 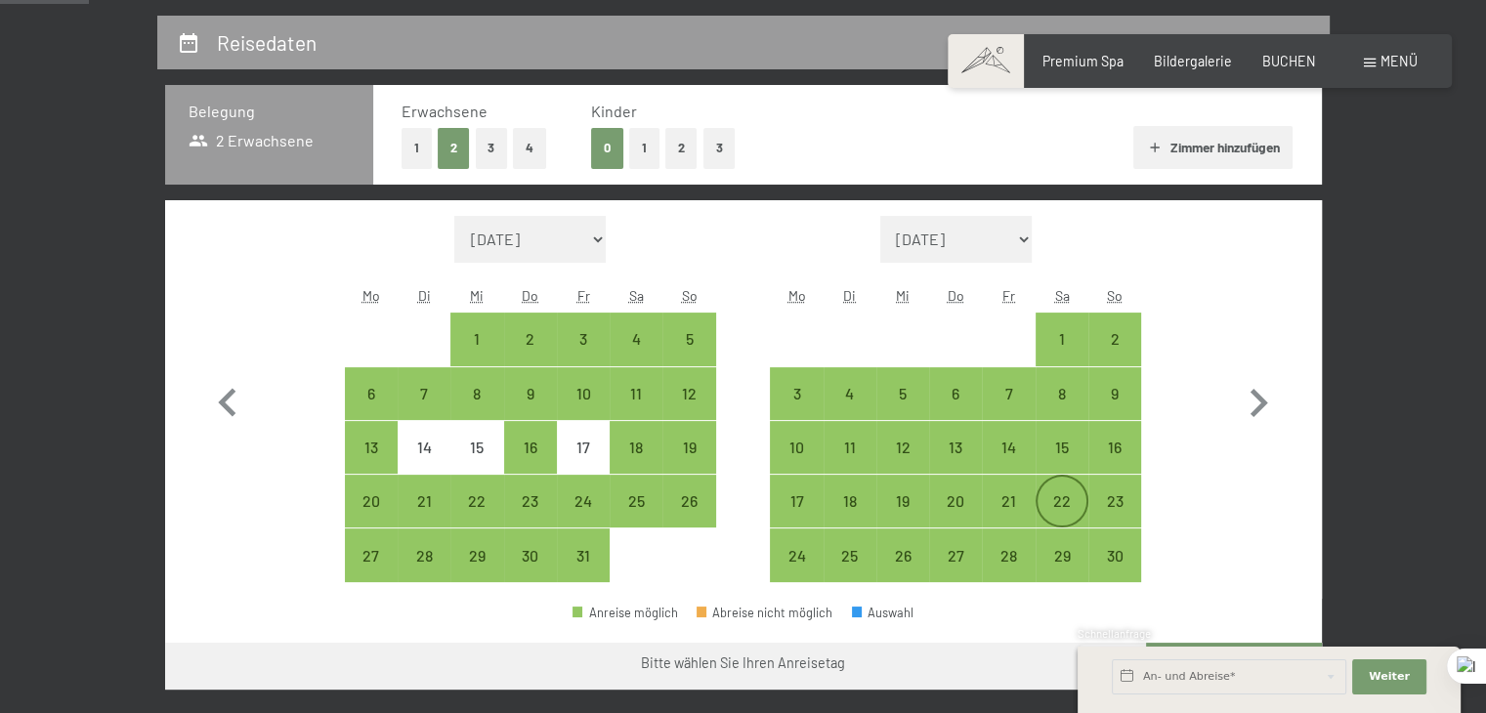 What do you see at coordinates (583, 339) in the screenshot?
I see `div: Fri Oct 03 2025` at bounding box center [583, 339].